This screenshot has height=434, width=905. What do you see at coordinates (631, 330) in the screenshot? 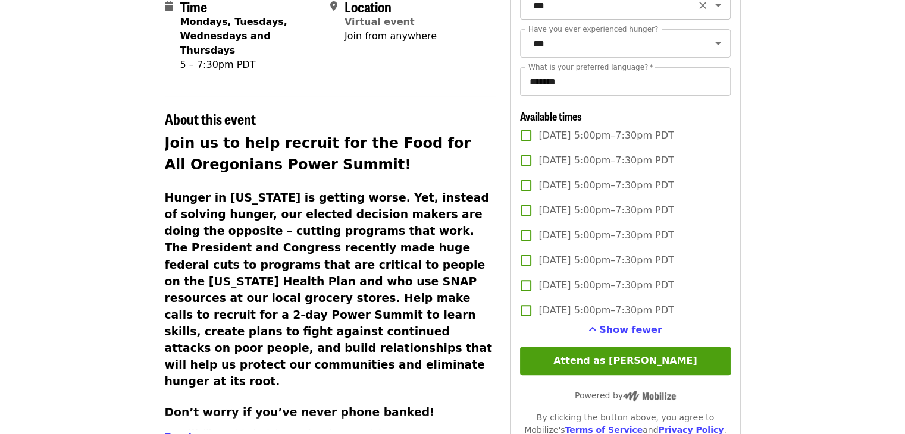
I see `span: Show fewer` at bounding box center [631, 330].